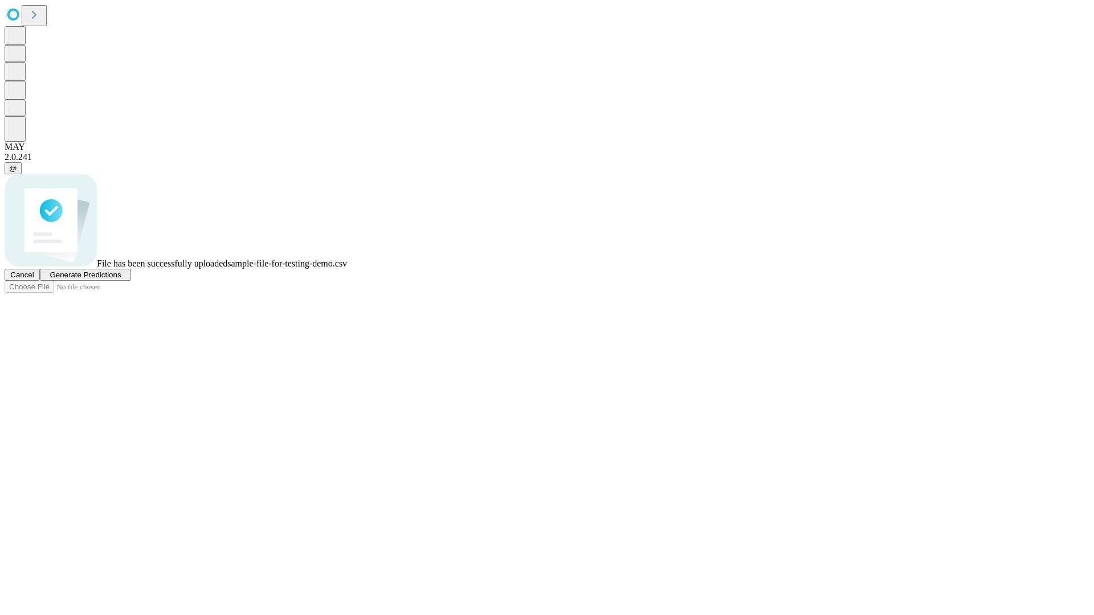  I want to click on span: sample-file-for-testing-demo.csv, so click(287, 263).